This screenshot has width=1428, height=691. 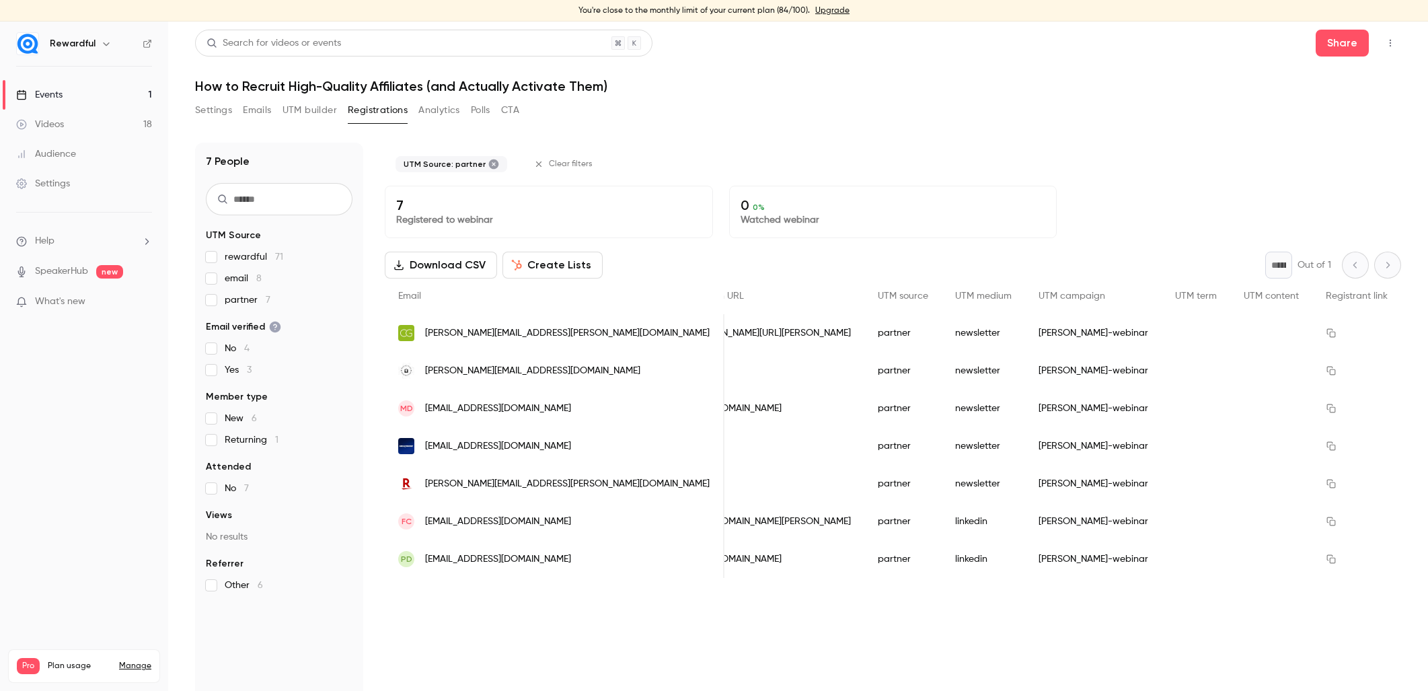 I want to click on div: Events, so click(x=39, y=95).